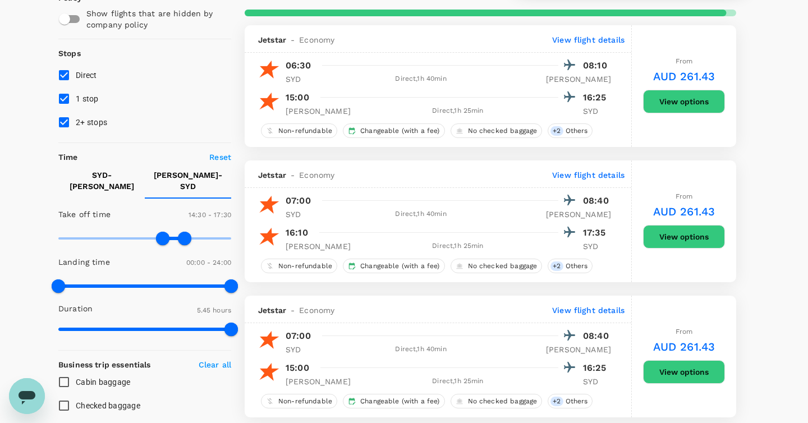 The width and height of the screenshot is (808, 423). Describe the element at coordinates (215, 365) in the screenshot. I see `p: Clear all` at that location.